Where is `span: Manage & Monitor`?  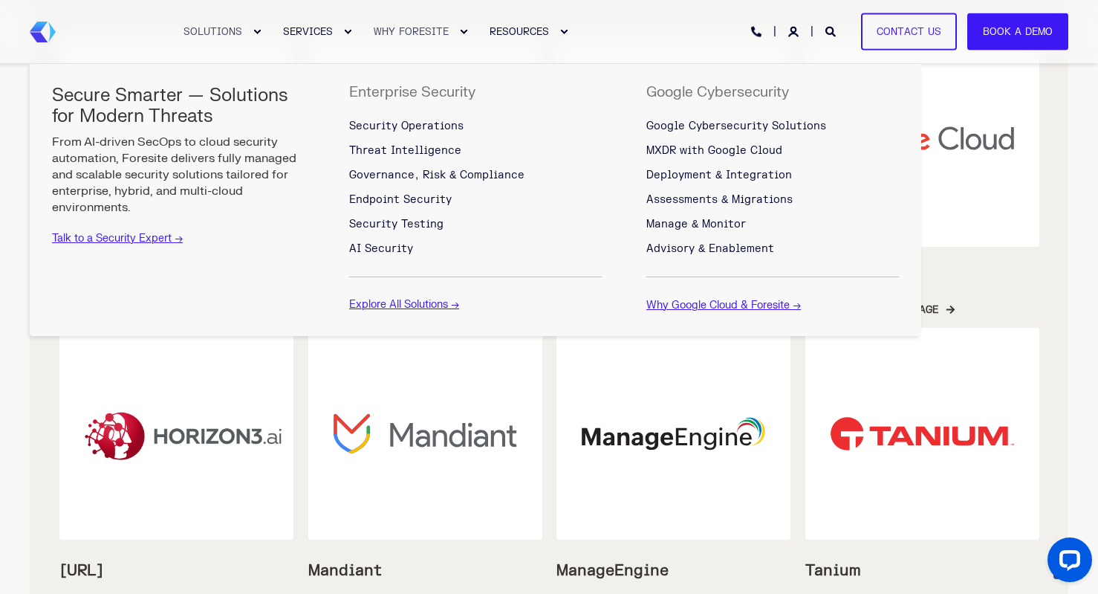
span: Manage & Monitor is located at coordinates (696, 224).